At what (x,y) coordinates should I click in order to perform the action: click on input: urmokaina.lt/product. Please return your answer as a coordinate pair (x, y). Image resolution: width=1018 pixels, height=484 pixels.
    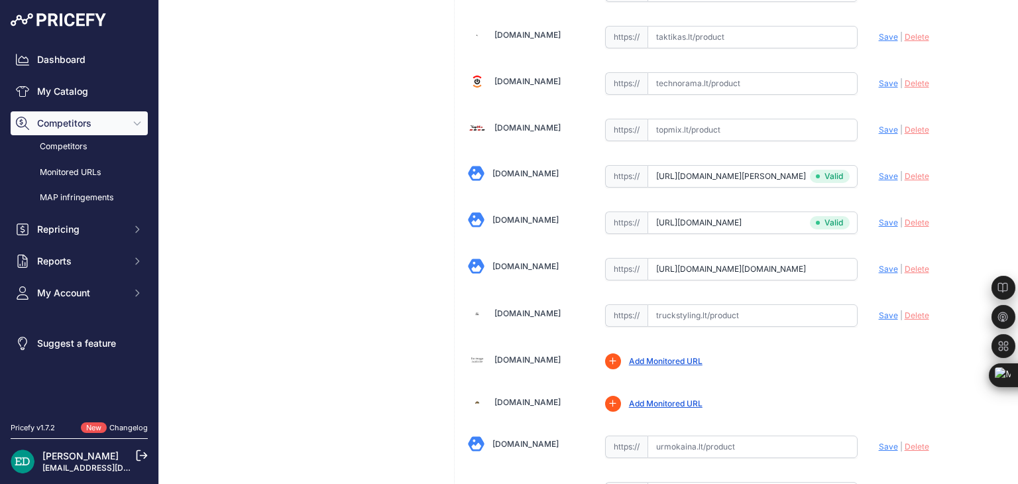
    Looking at the image, I should click on (752, 447).